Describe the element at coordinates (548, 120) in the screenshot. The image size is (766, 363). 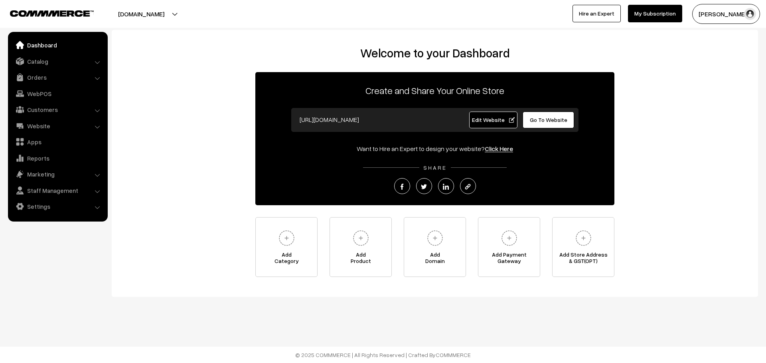
I see `a: Go To Website` at that location.